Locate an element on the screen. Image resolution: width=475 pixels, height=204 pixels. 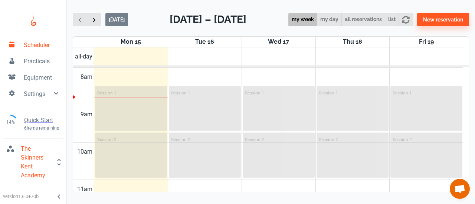
button: New reservation is located at coordinates (443, 20).